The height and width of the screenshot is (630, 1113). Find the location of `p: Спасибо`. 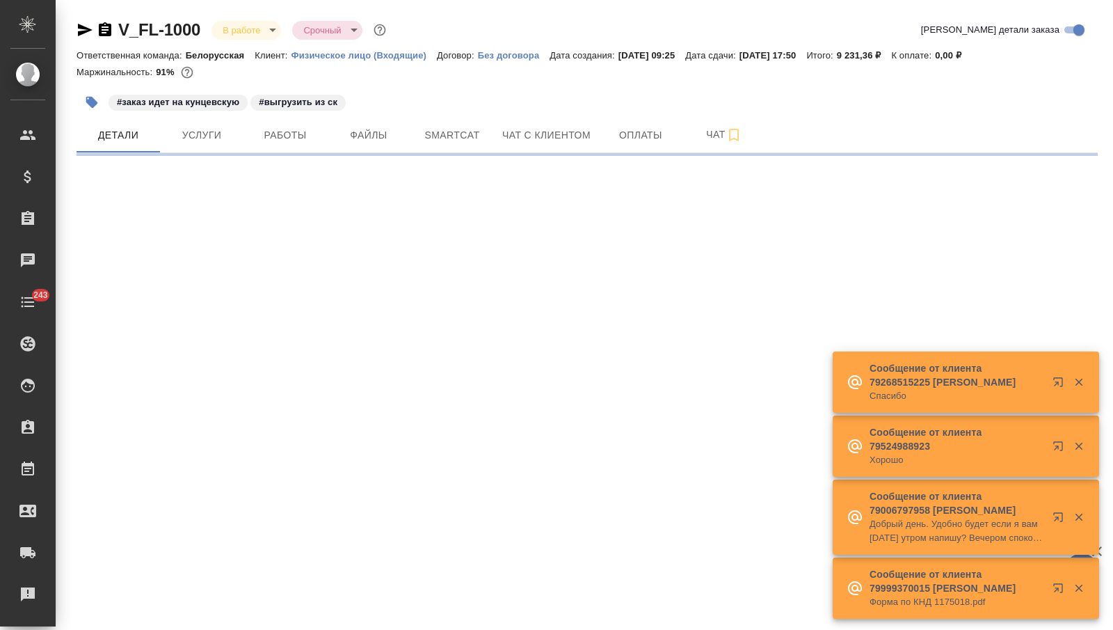

p: Спасибо is located at coordinates (957, 396).